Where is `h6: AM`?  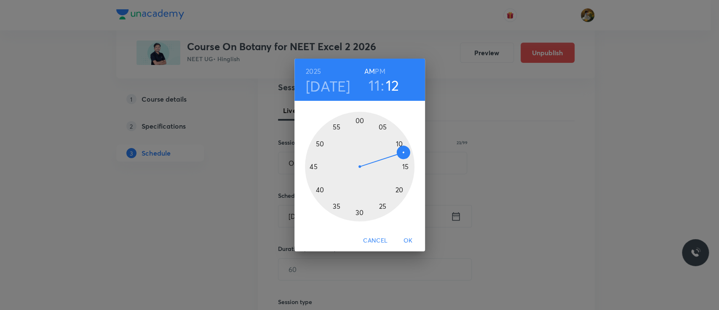
h6: AM is located at coordinates (369, 71).